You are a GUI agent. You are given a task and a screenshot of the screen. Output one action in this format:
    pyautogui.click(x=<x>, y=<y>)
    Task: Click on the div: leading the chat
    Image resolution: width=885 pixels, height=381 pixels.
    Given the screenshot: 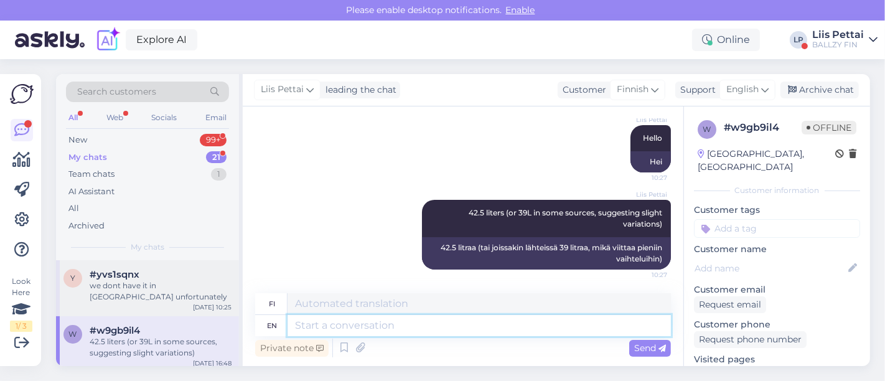 What is the action you would take?
    pyautogui.click(x=359, y=90)
    